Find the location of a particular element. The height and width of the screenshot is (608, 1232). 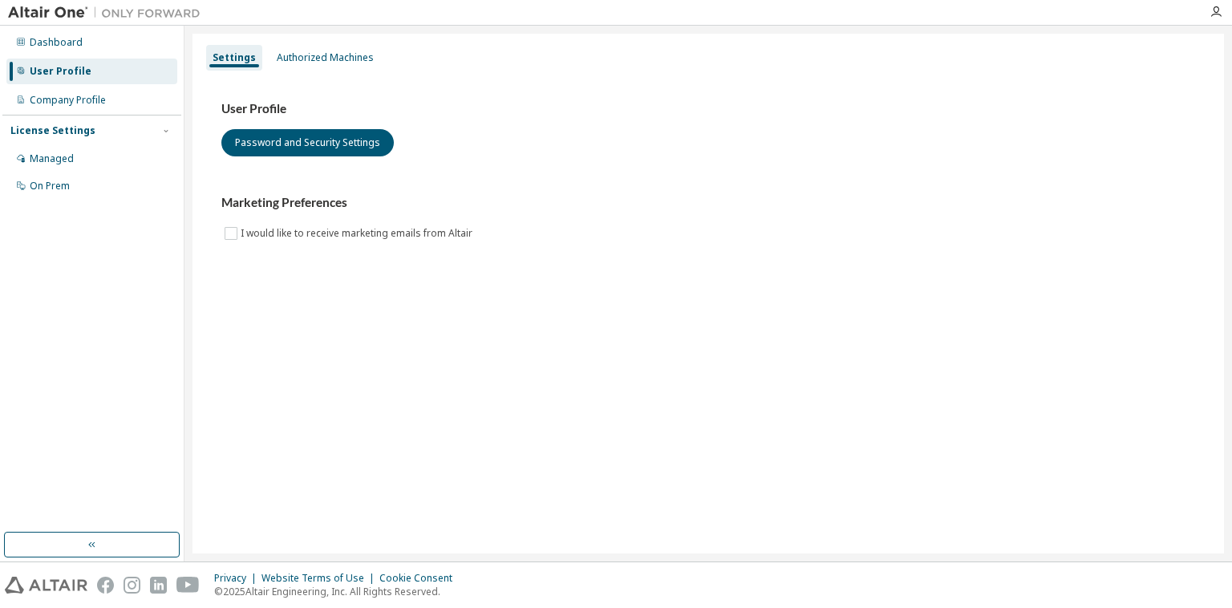

div: Company Profile is located at coordinates (67, 100).